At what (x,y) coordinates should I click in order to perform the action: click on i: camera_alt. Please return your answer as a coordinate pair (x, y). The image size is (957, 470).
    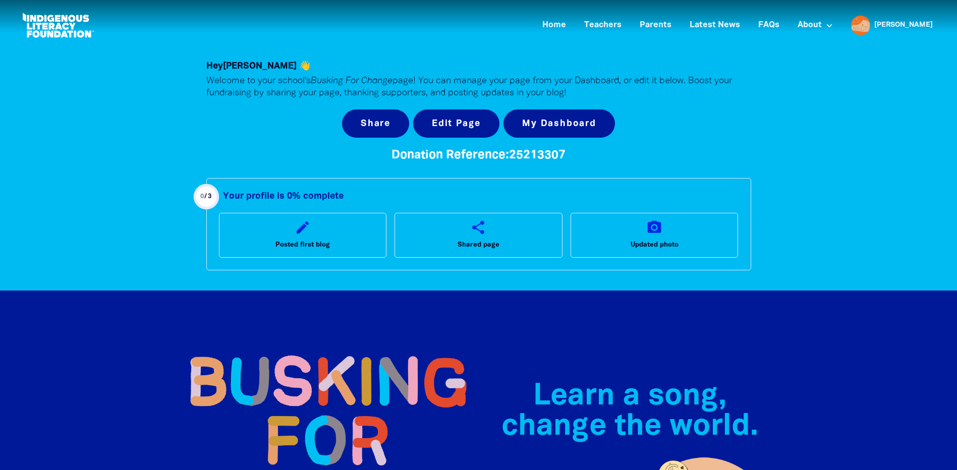
    Looking at the image, I should click on (654, 228).